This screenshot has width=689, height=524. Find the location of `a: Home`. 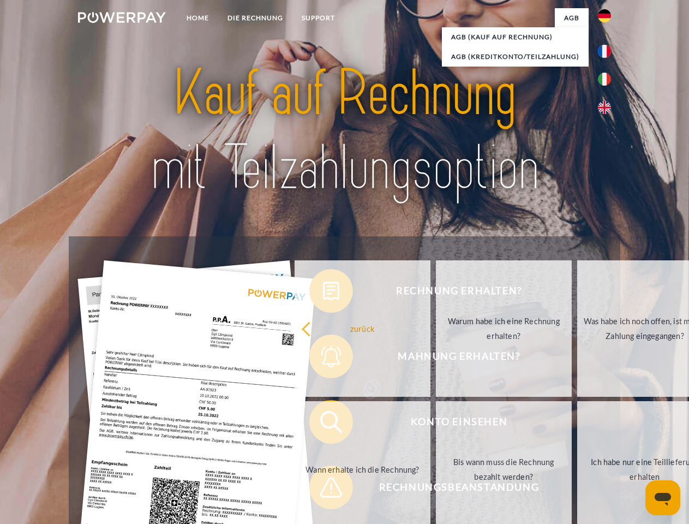

a: Home is located at coordinates (197, 18).